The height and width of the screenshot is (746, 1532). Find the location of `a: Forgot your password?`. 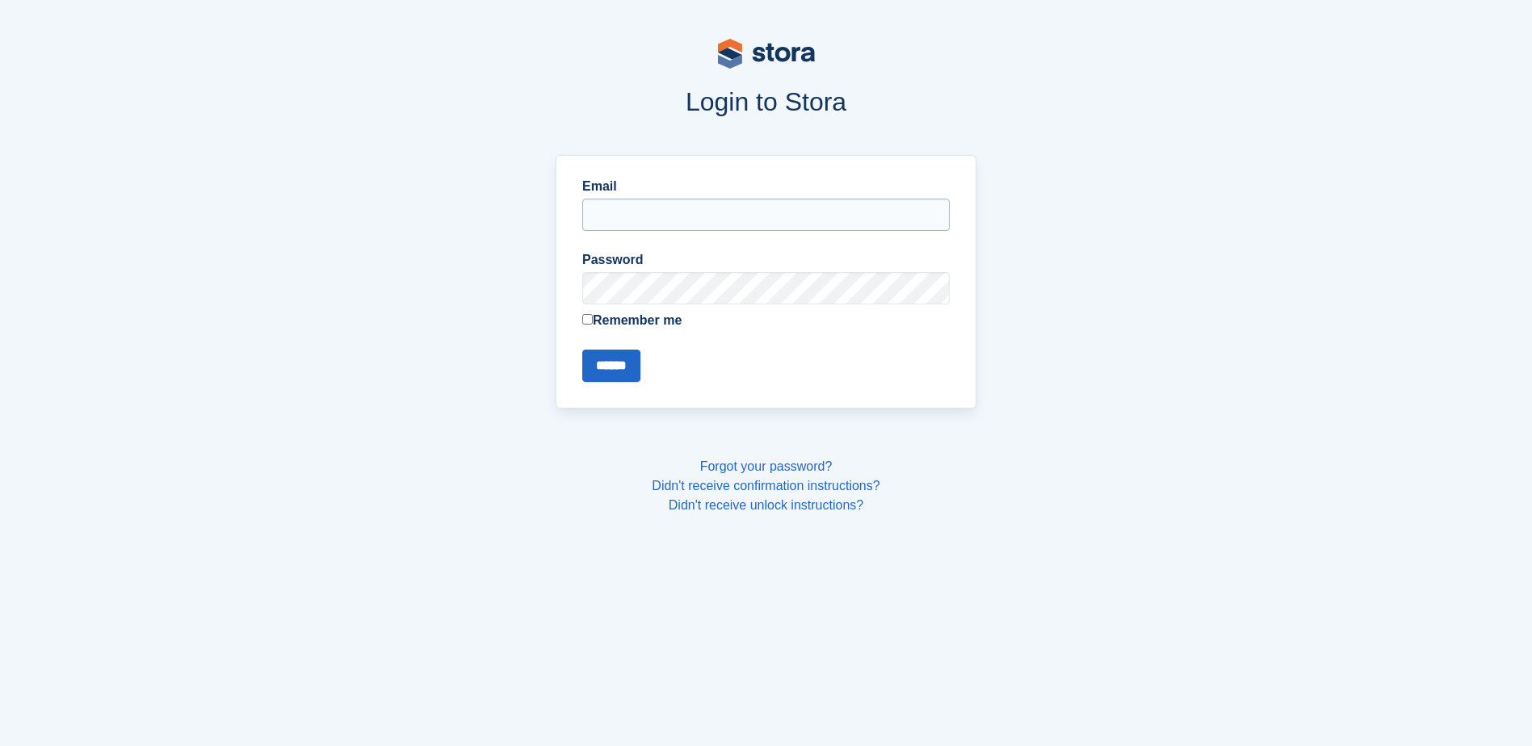

a: Forgot your password? is located at coordinates (767, 466).